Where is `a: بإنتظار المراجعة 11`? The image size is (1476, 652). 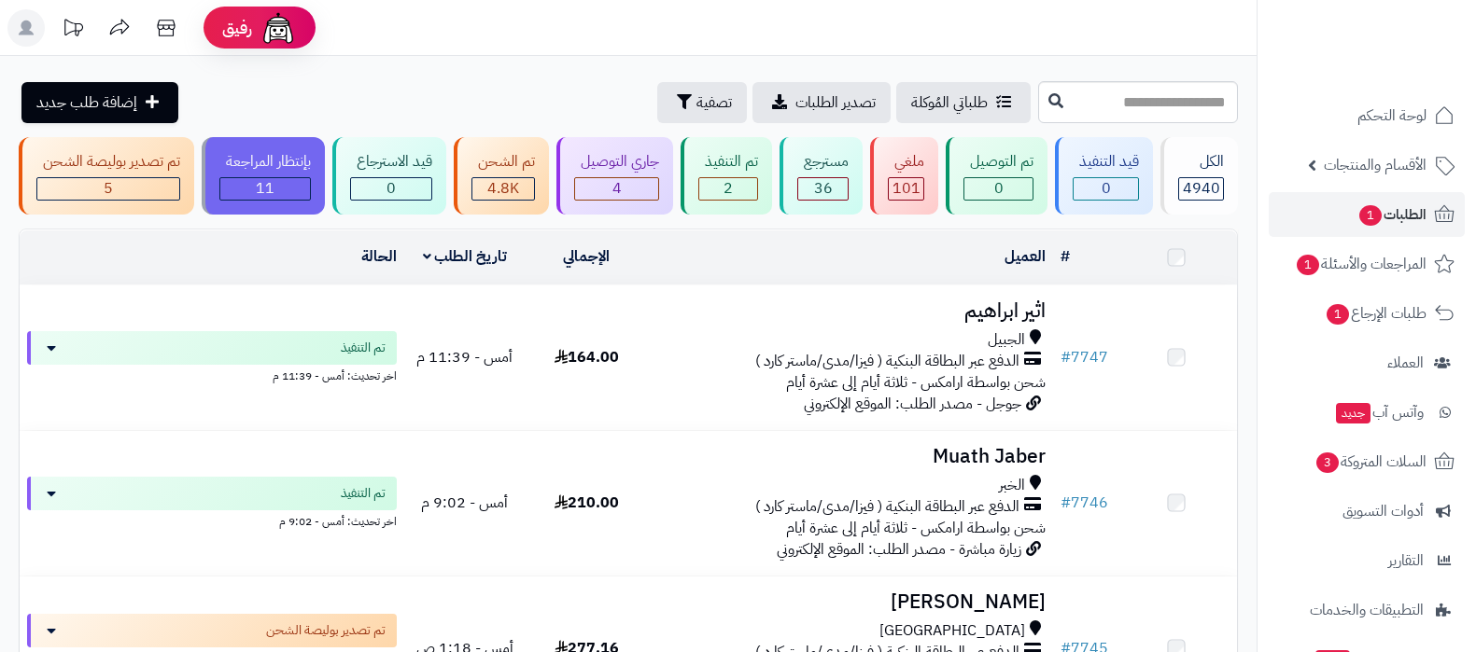 a: بإنتظار المراجعة 11 is located at coordinates (263, 175).